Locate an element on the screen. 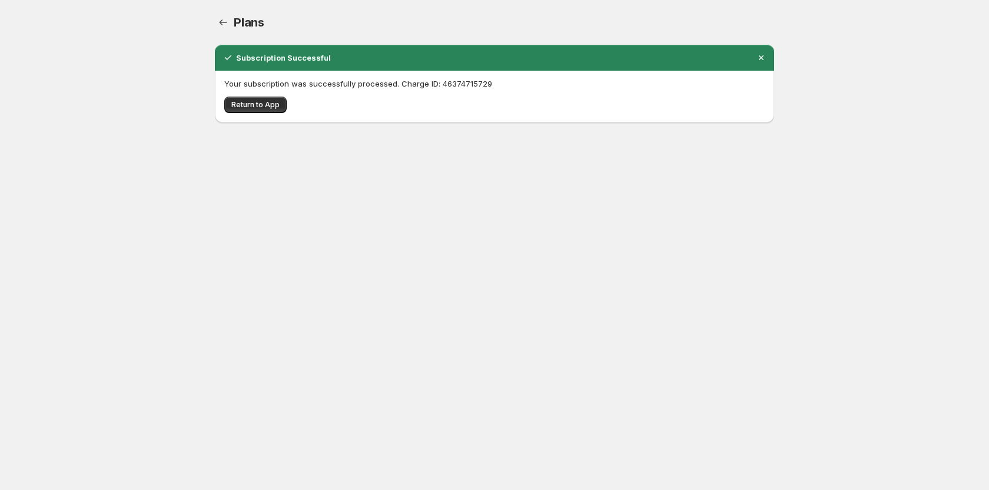 The image size is (989, 490). p: Your subscription was successfully processed. Charge ID: 46374715729 is located at coordinates (494, 84).